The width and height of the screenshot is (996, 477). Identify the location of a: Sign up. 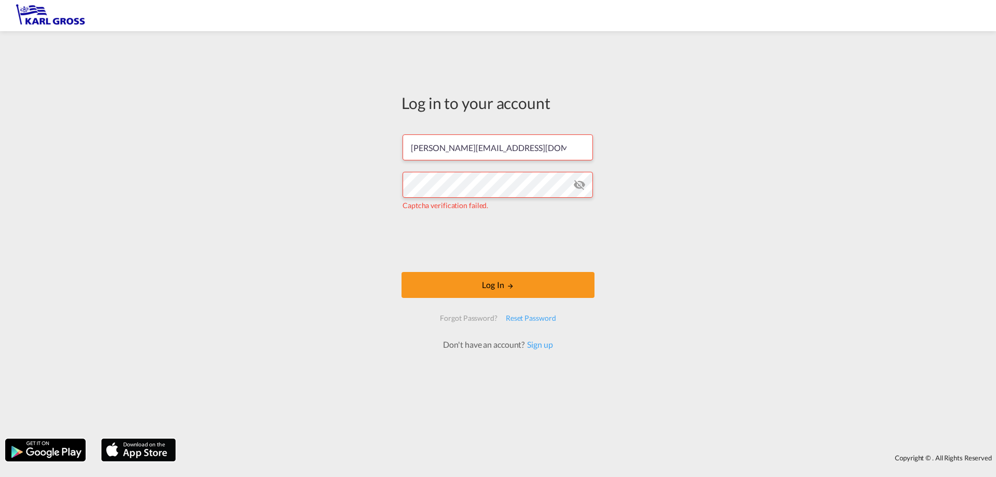
(538, 344).